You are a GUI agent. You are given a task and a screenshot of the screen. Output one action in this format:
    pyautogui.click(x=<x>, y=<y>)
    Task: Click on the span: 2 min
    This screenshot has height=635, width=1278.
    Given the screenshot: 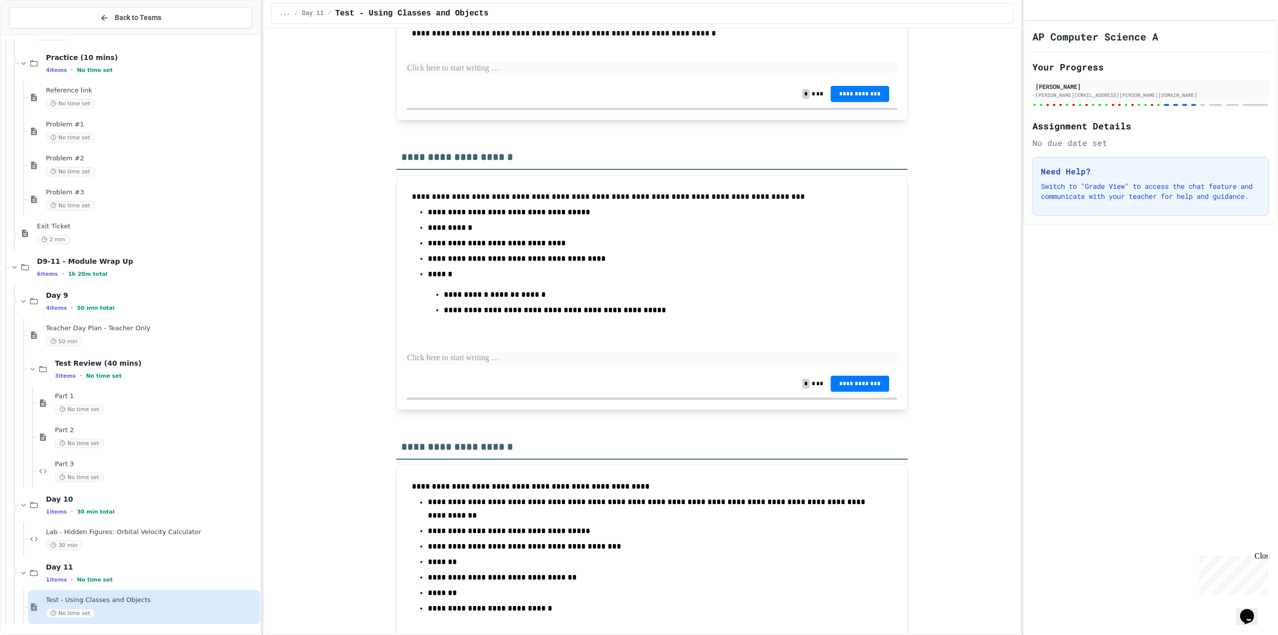 What is the action you would take?
    pyautogui.click(x=53, y=239)
    